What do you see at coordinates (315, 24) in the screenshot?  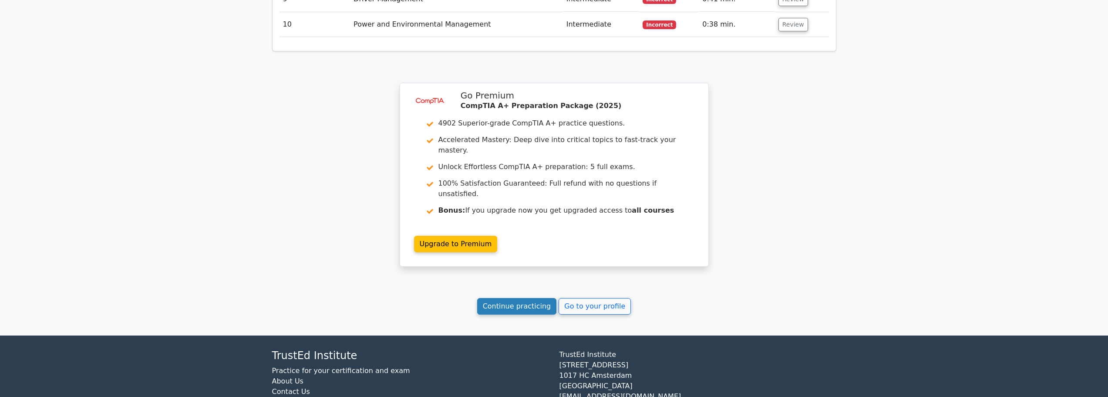 I see `td: 10` at bounding box center [315, 24].